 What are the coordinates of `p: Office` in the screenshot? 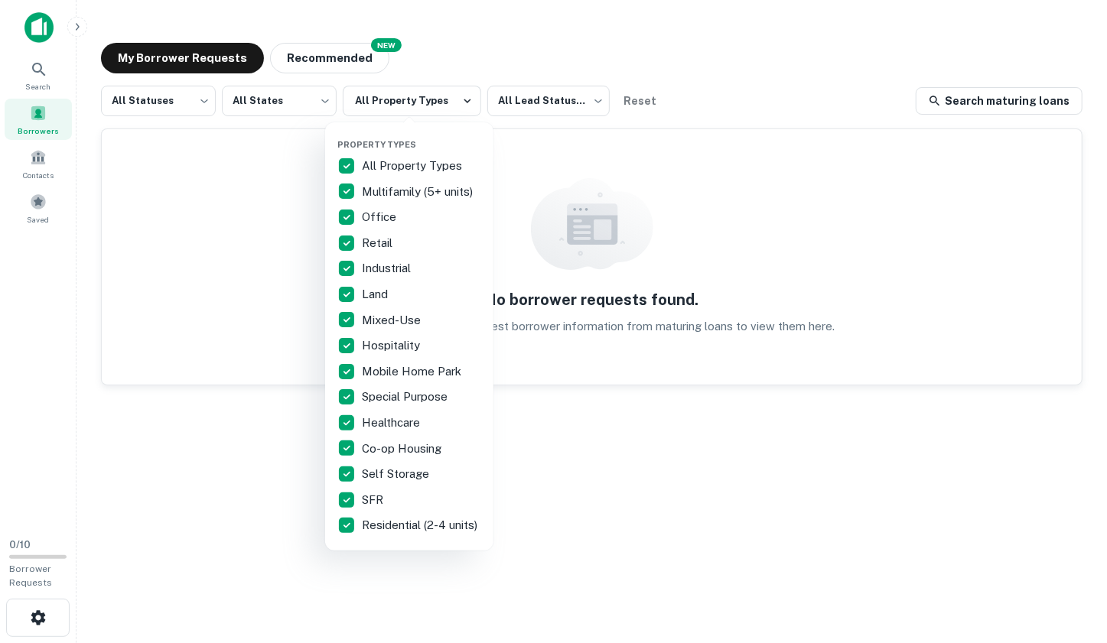 It's located at (380, 217).